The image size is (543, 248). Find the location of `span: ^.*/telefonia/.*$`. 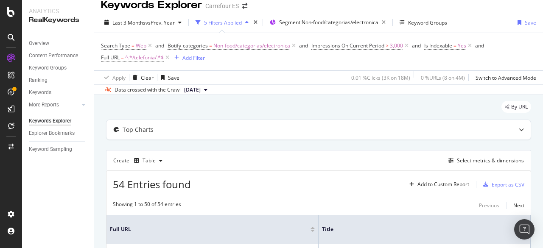

span: ^.*/telefonia/.*$ is located at coordinates (144, 58).